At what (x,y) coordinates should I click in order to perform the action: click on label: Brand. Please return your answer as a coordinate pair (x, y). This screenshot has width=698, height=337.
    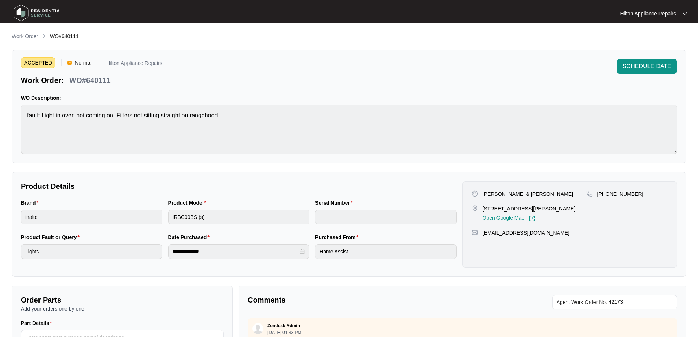
    Looking at the image, I should click on (31, 203).